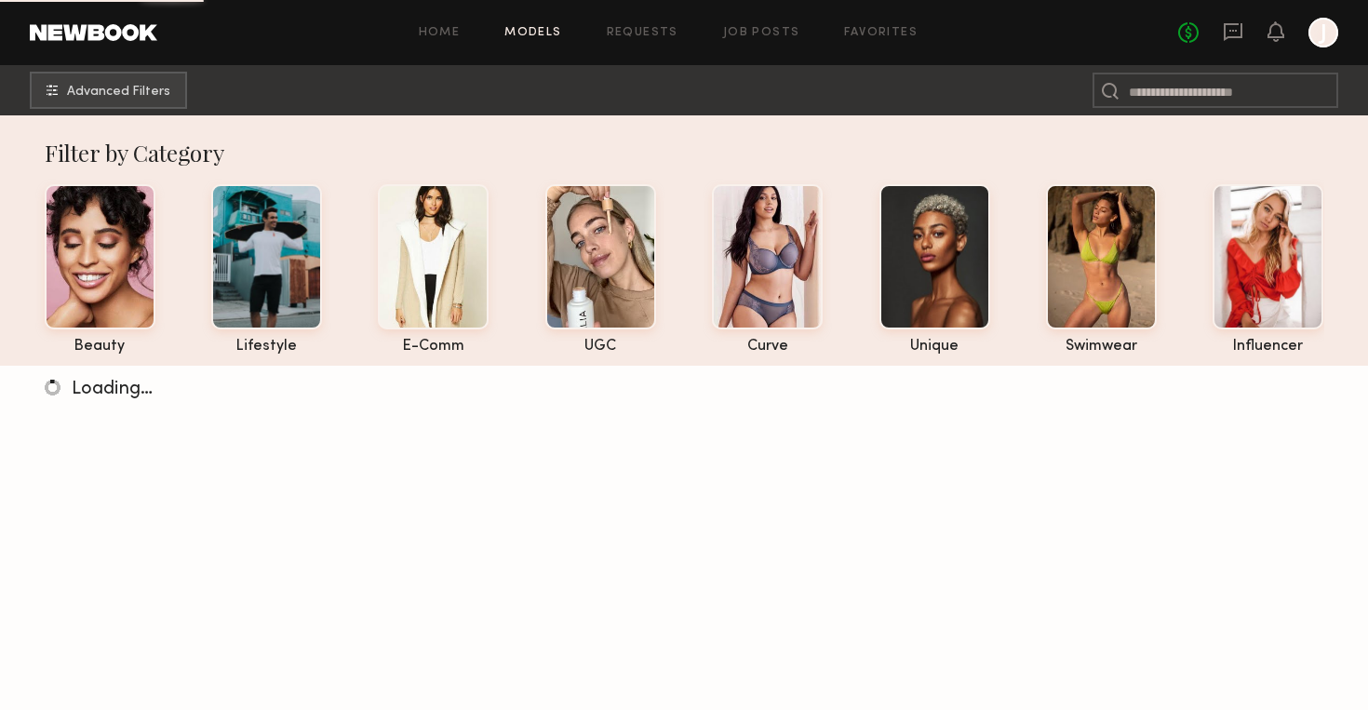 Image resolution: width=1368 pixels, height=710 pixels. I want to click on a: Home, so click(439, 33).